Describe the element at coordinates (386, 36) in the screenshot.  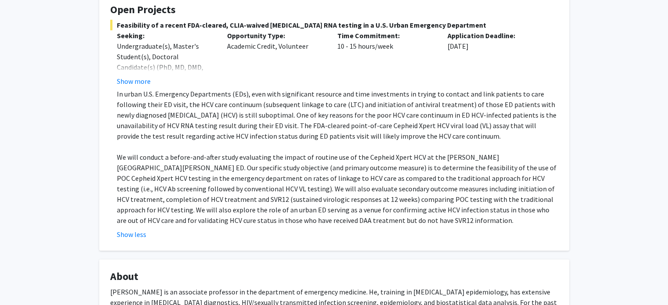
I see `p: Time Commitment:` at that location.